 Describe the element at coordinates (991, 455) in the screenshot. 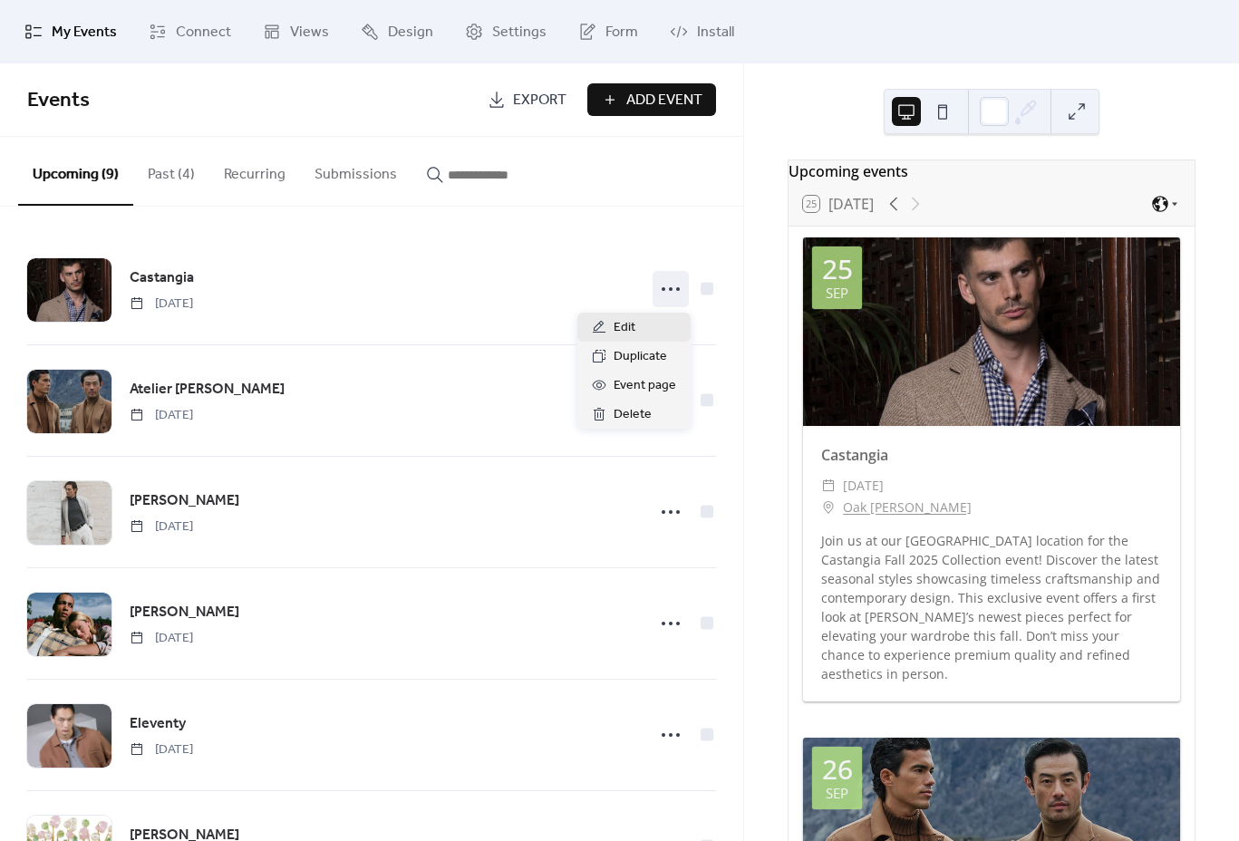

I see `div: Castangia` at that location.